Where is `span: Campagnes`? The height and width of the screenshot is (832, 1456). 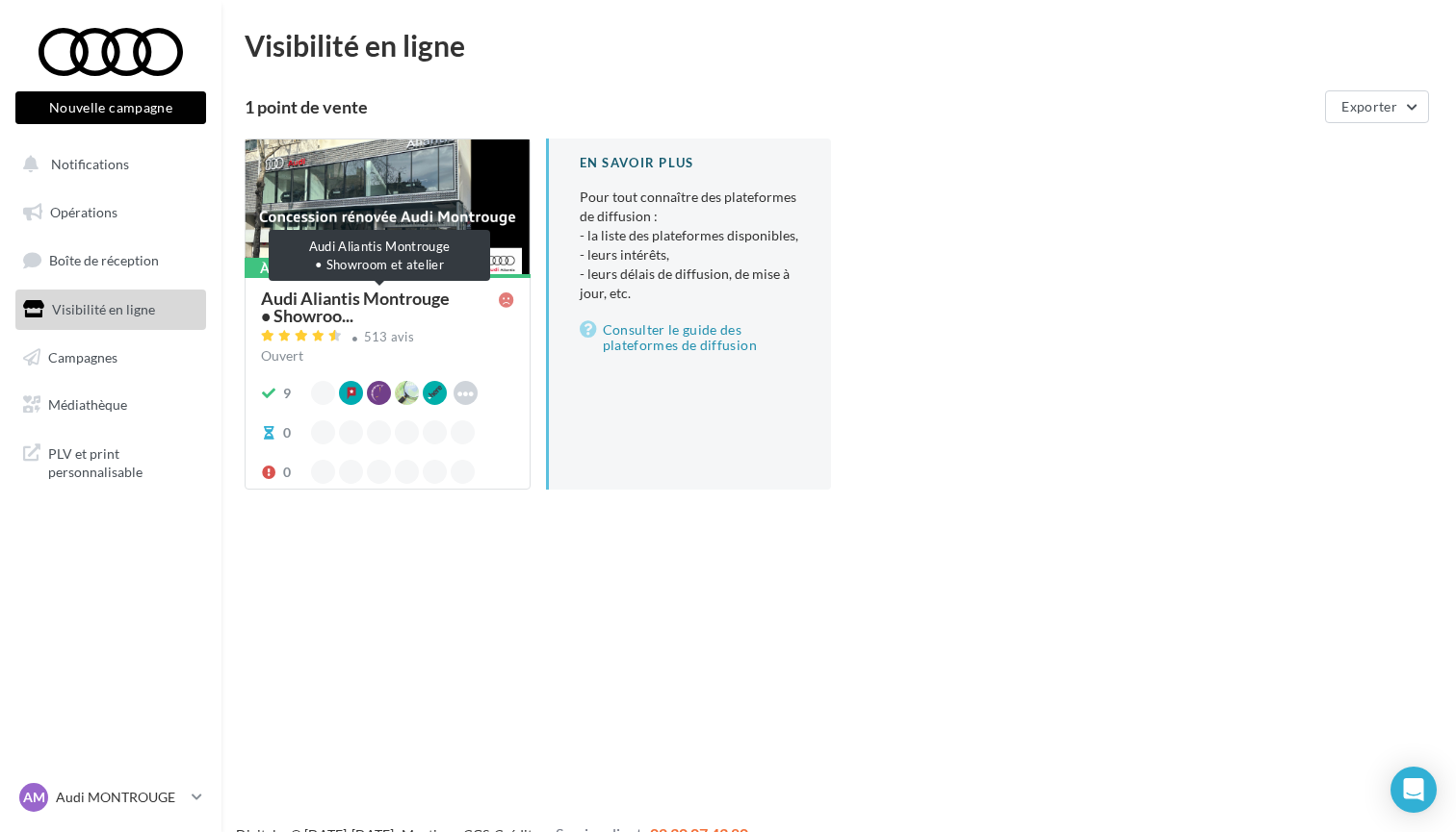
span: Campagnes is located at coordinates (83, 356).